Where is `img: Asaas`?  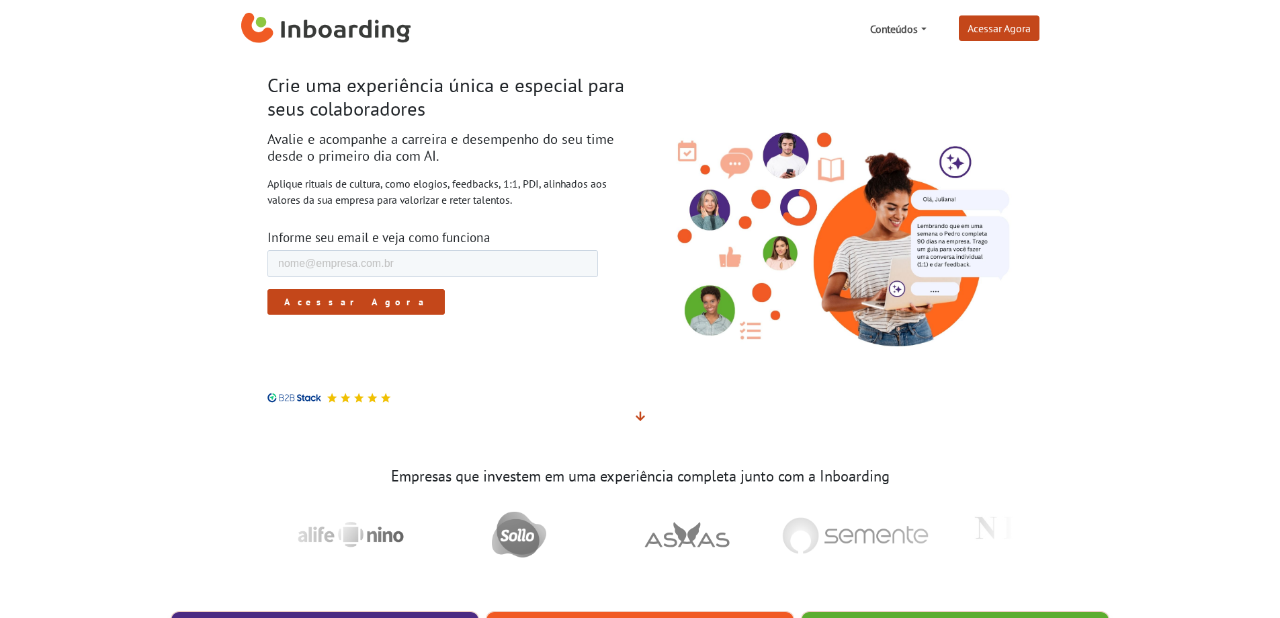 img: Asaas is located at coordinates (686, 534).